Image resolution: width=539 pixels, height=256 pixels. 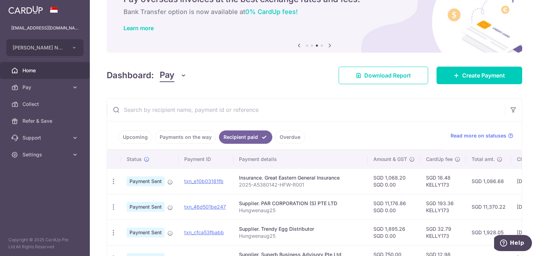 What do you see at coordinates (271, 12) in the screenshot?
I see `span: 0% CardUp fees!` at bounding box center [271, 12].